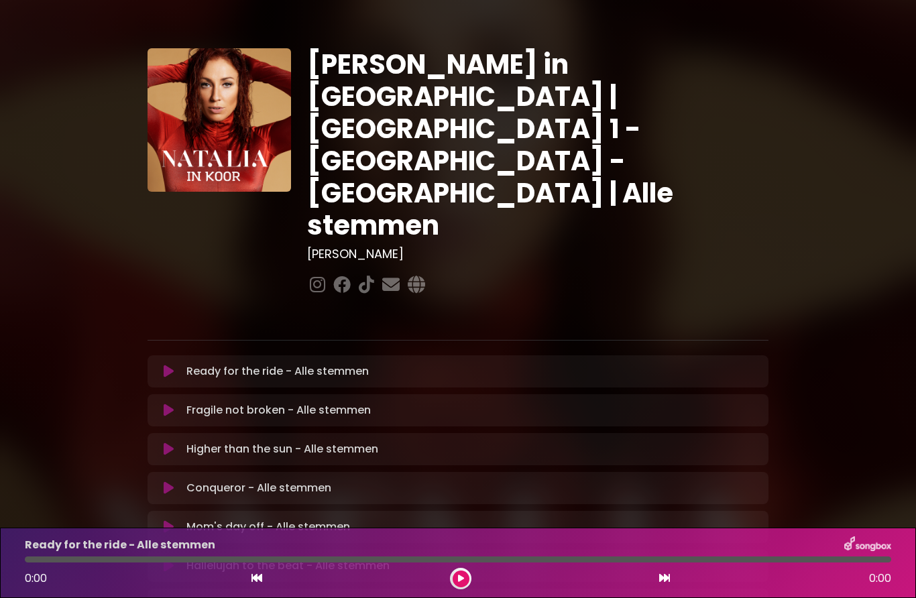 The width and height of the screenshot is (916, 598). What do you see at coordinates (268, 527) in the screenshot?
I see `p: Mom's day off - Alle stemmen` at bounding box center [268, 527].